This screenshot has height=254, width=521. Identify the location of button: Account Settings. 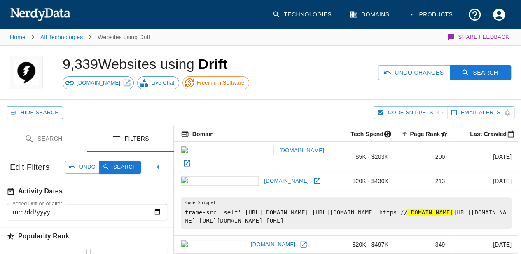
(499, 14).